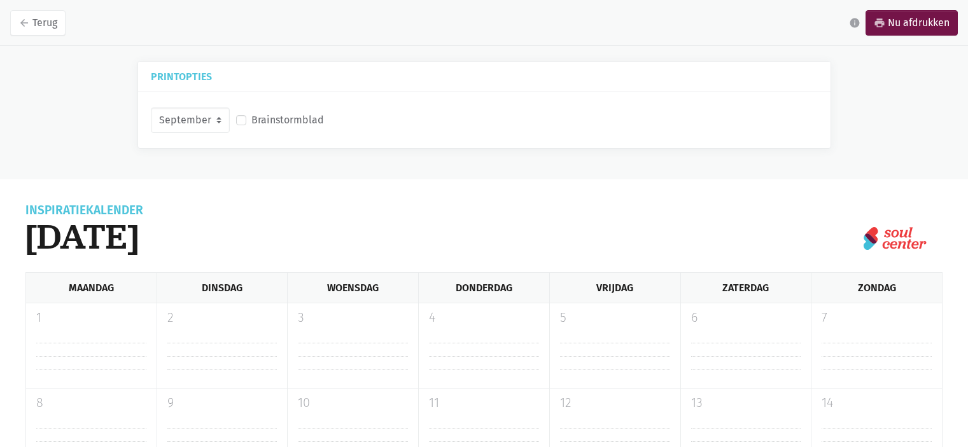 The image size is (968, 447). What do you see at coordinates (615, 404) in the screenshot?
I see `p: 12` at bounding box center [615, 404].